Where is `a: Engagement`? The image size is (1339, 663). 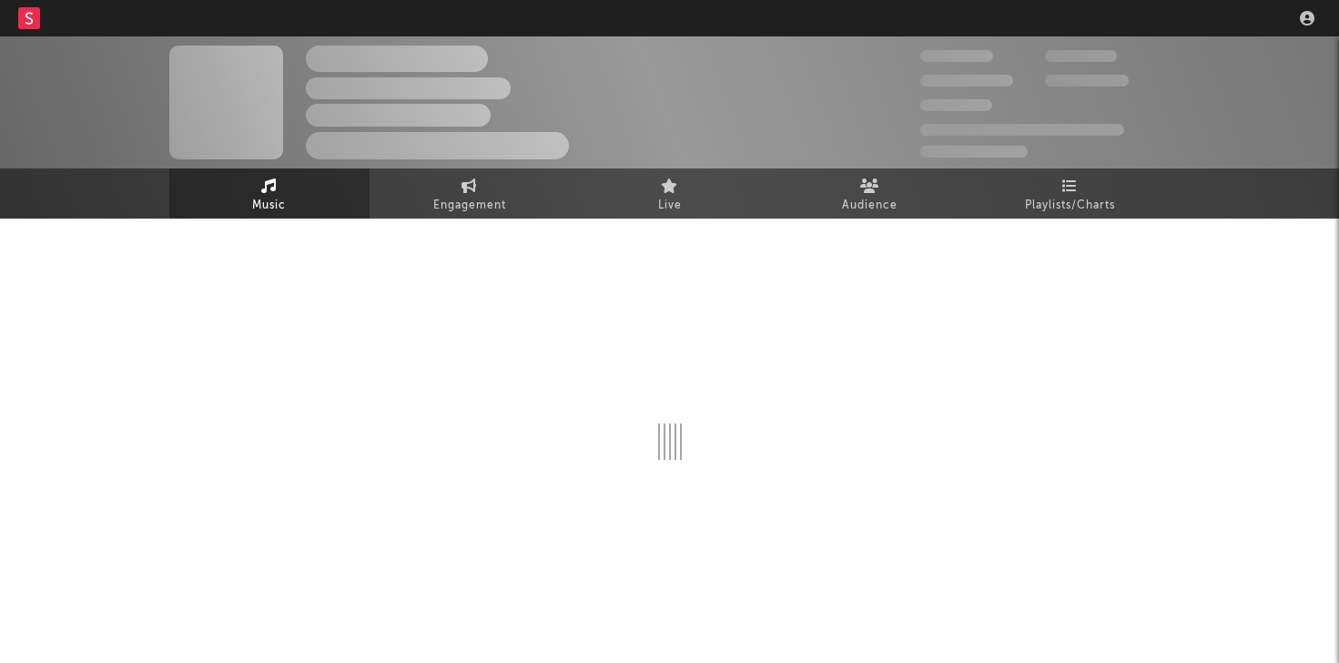 a: Engagement is located at coordinates (470, 193).